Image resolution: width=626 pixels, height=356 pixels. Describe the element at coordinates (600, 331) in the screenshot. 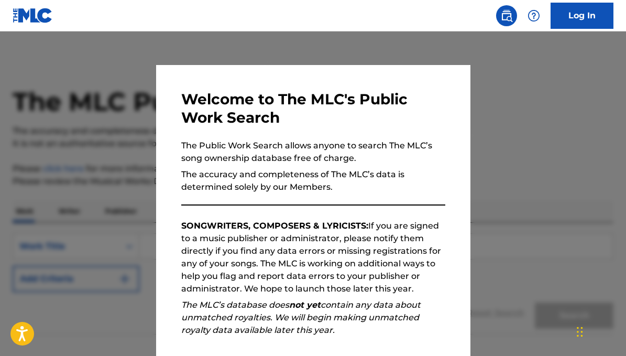

I see `div: Chat Widget` at that location.